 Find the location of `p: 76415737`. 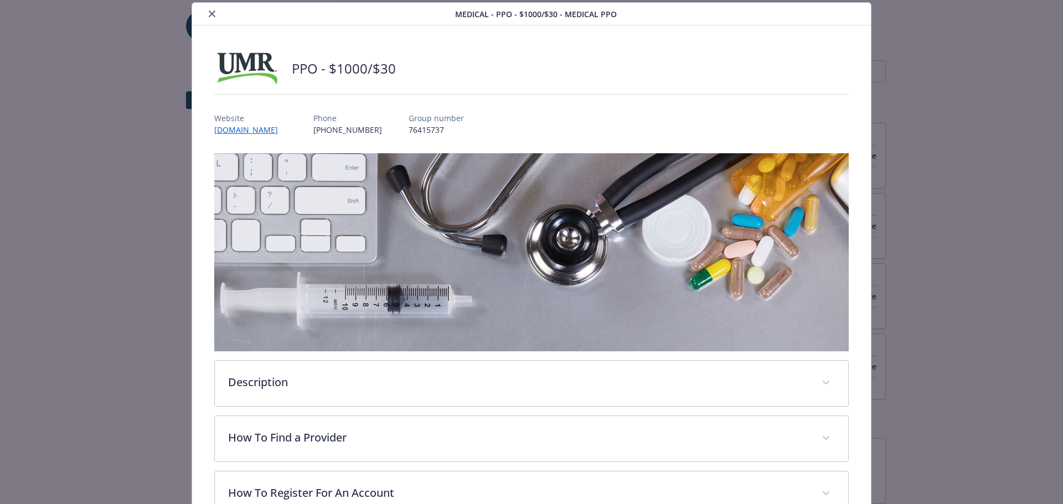

p: 76415737 is located at coordinates (436, 130).